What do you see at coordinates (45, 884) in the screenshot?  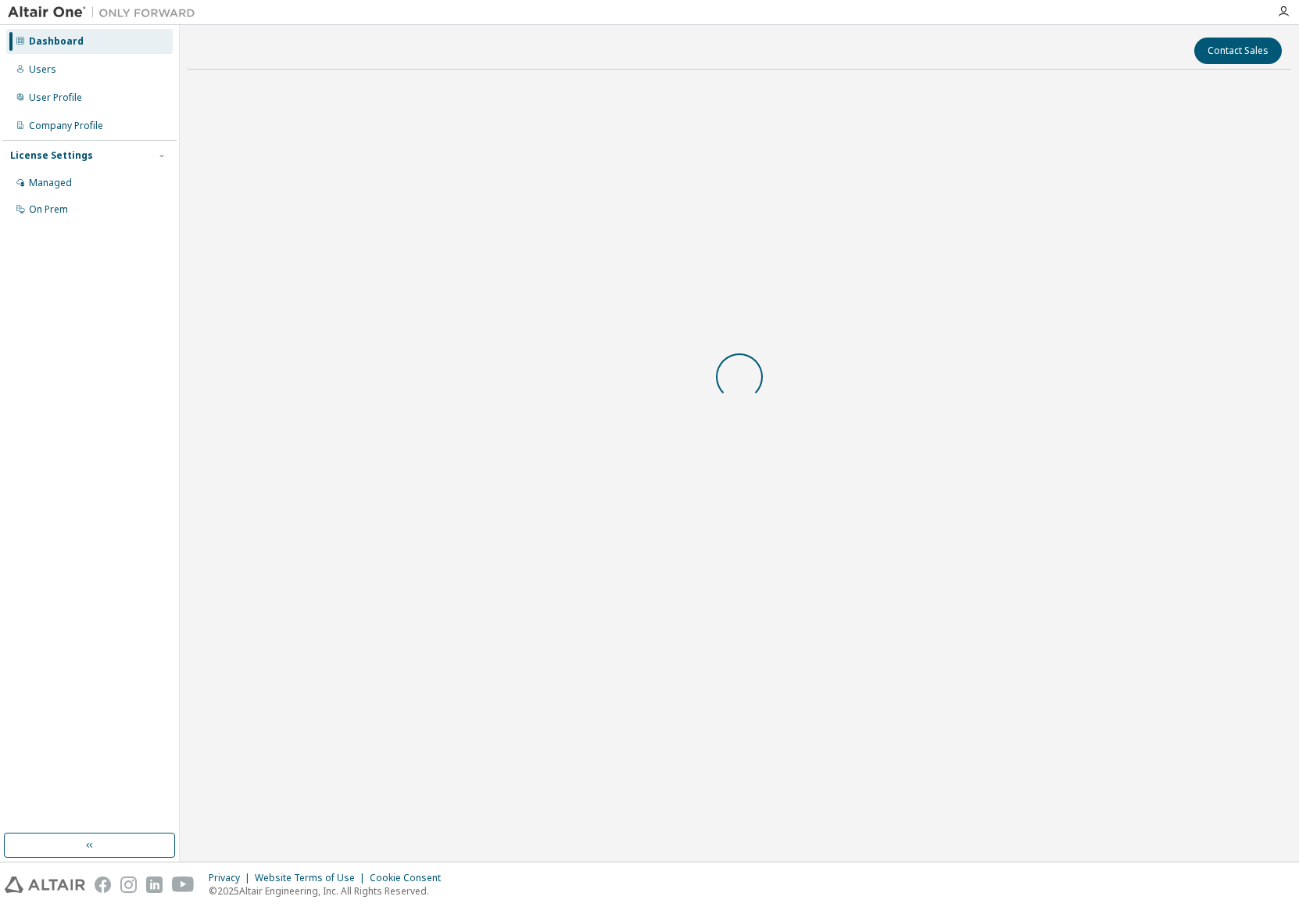 I see `img: altair_logo.svg` at bounding box center [45, 884].